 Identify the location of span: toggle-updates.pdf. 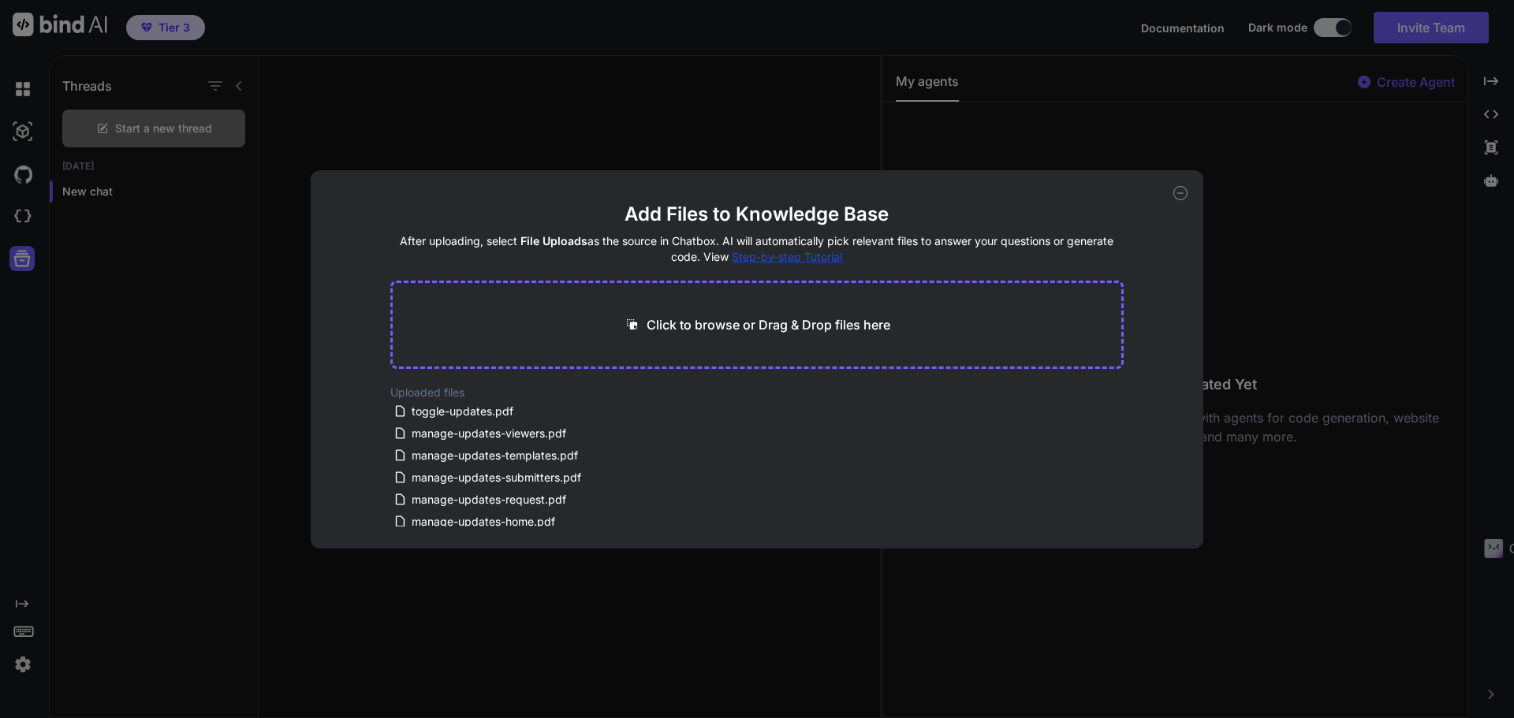
(462, 412).